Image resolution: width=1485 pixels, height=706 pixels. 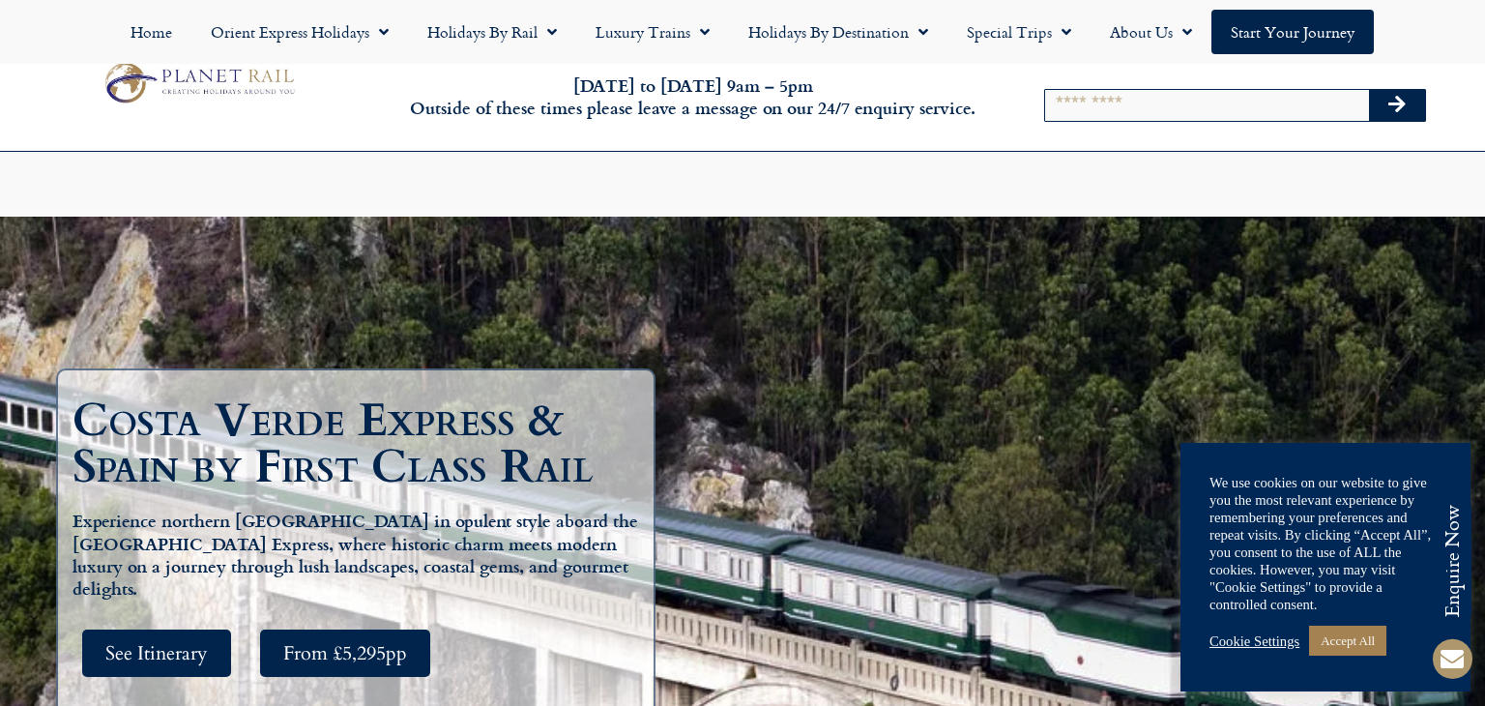 I want to click on img: Planet Rail Train Holidays Logo, so click(x=198, y=82).